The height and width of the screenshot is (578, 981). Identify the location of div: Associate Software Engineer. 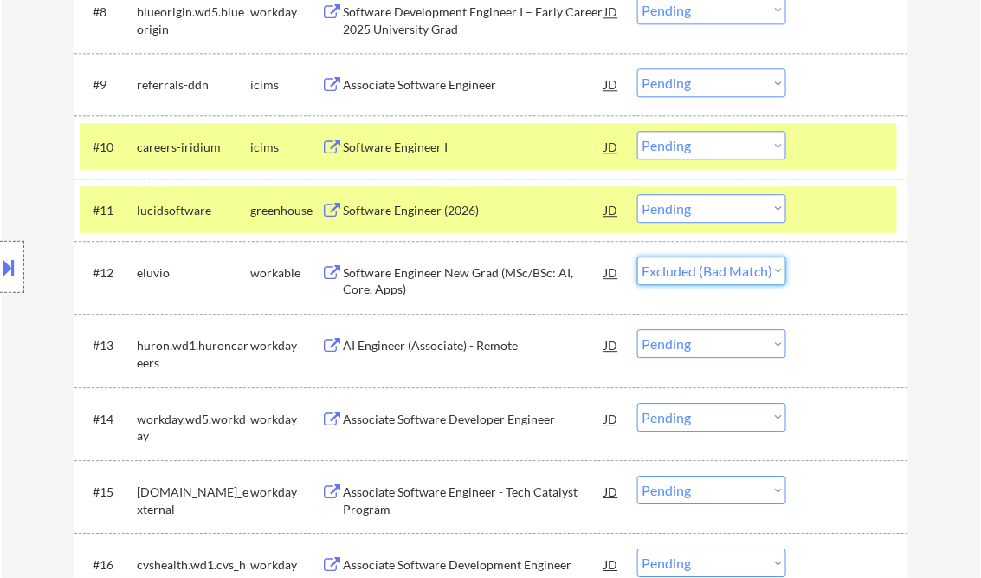
(475, 85).